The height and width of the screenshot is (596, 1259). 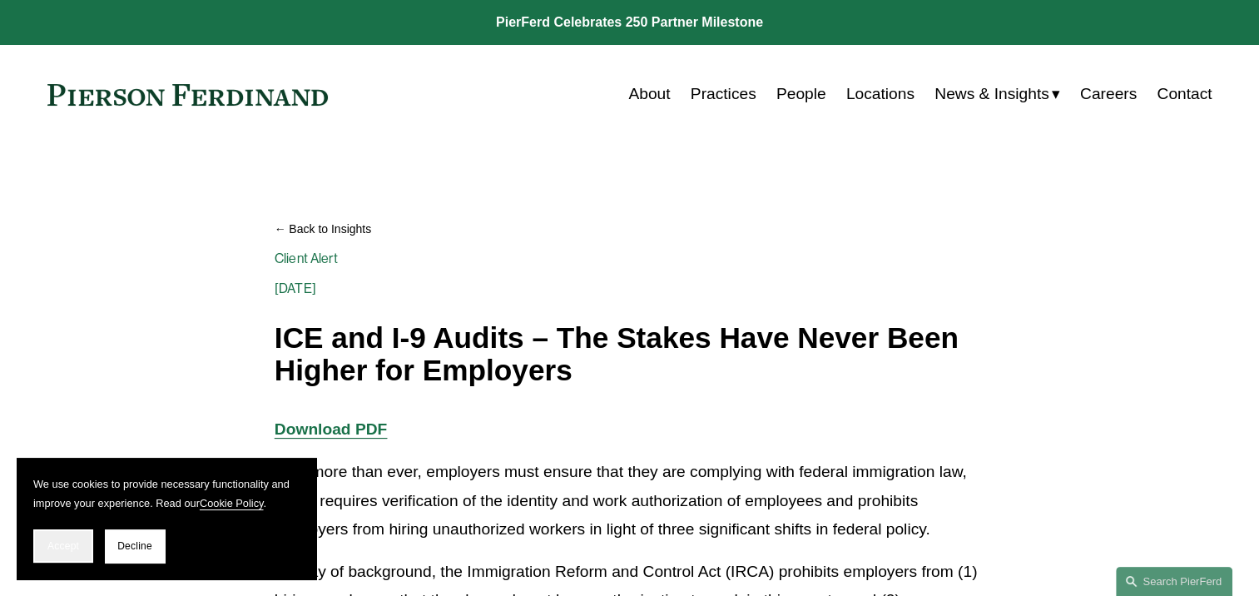 I want to click on a: Careers, so click(x=1108, y=94).